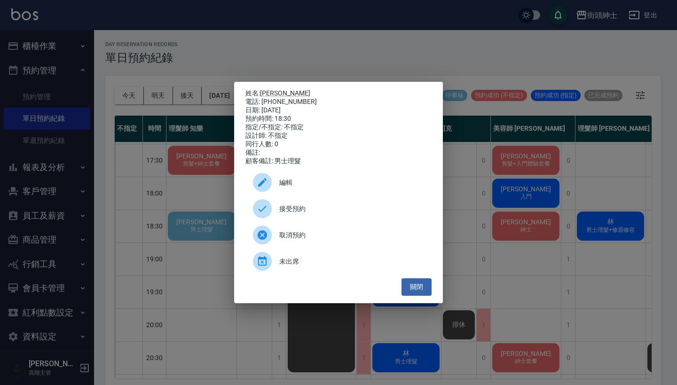  Describe the element at coordinates (417, 287) in the screenshot. I see `button: 關閉` at that location.